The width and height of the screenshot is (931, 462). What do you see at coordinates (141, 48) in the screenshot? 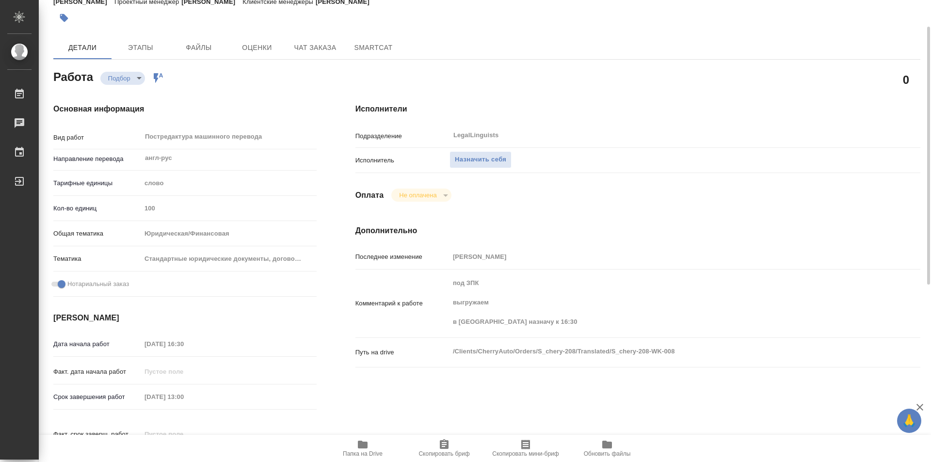
I see `span: Этапы` at bounding box center [141, 48].